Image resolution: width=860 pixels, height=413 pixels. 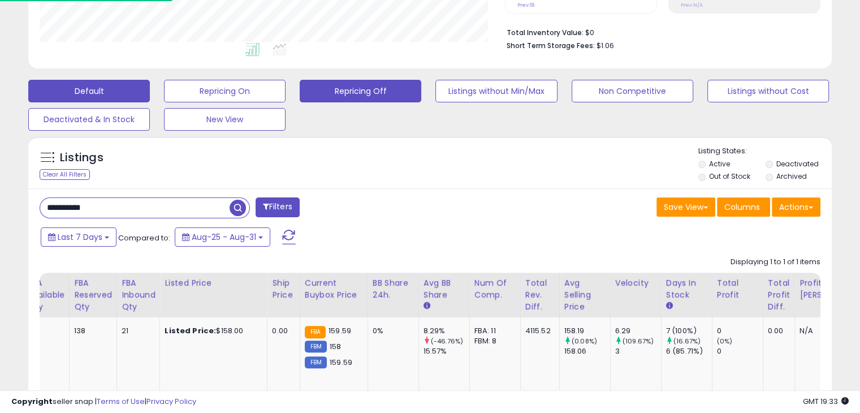 I want to click on small: Prev: N/A, so click(x=691, y=5).